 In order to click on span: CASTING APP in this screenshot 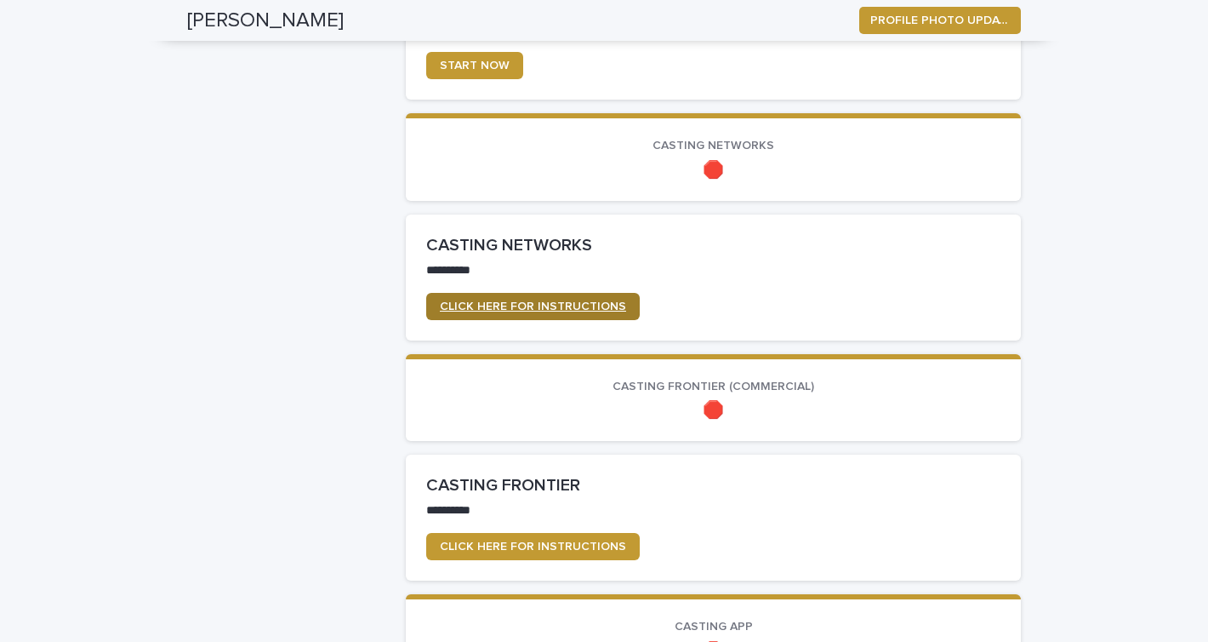, I will do `click(714, 626)`.